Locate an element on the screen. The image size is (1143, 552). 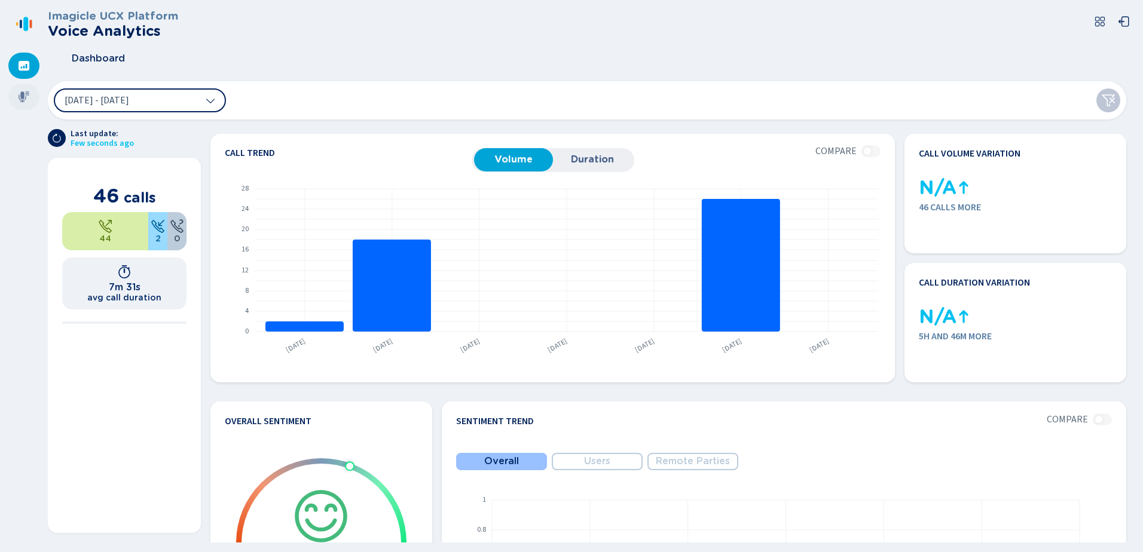
svg: telephone-outbound is located at coordinates (105, 227).